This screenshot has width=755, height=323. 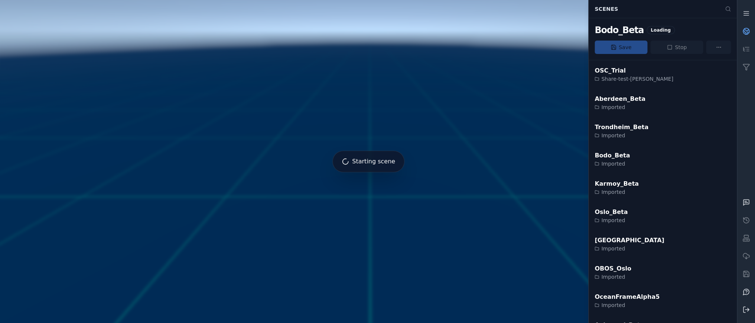 I want to click on div: Aberdeen_Beta, so click(x=620, y=99).